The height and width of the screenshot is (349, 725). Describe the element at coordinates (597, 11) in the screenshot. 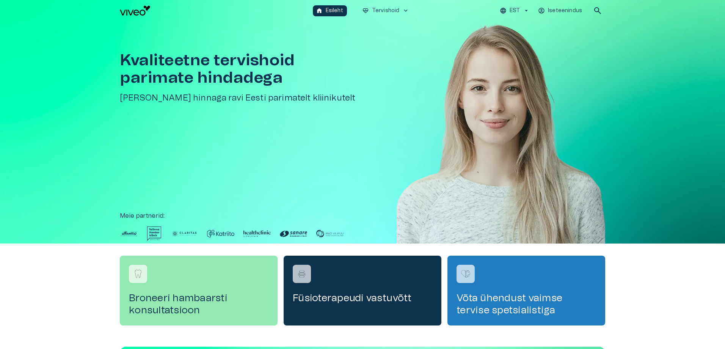

I see `button: open search modal` at that location.